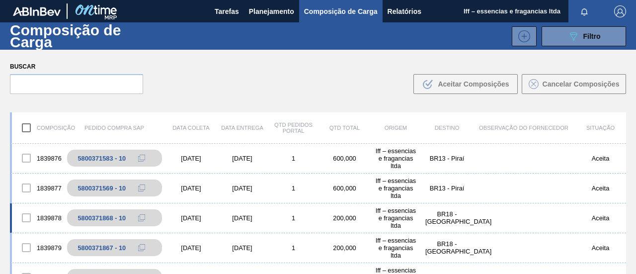 The image size is (636, 274). Describe the element at coordinates (524, 128) in the screenshot. I see `div: Observação do Fornecedor` at that location.